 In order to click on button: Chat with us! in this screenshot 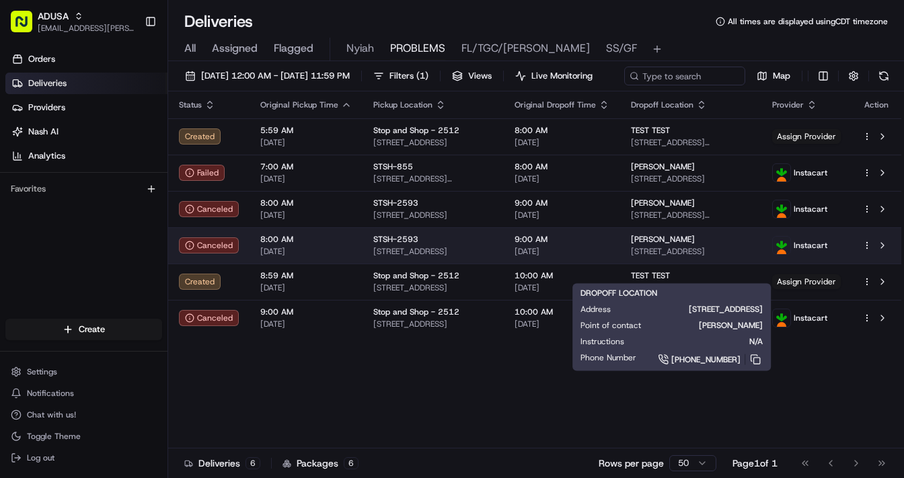, I will do `click(83, 415)`.